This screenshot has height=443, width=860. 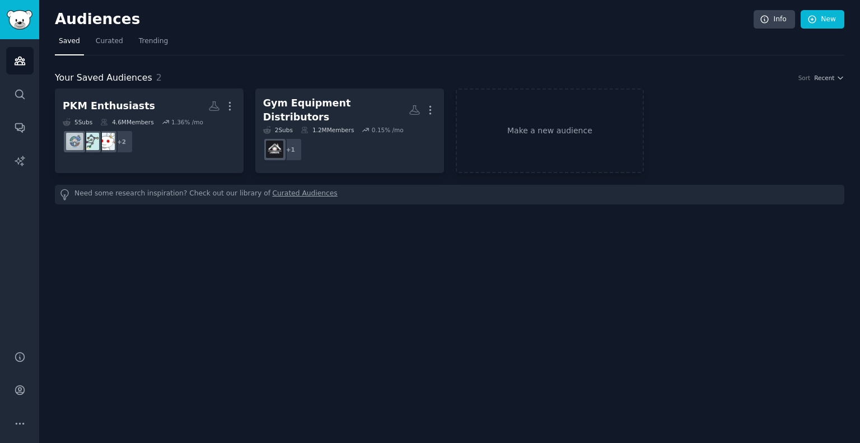 What do you see at coordinates (278, 130) in the screenshot?
I see `div: 2 Sub s` at bounding box center [278, 130].